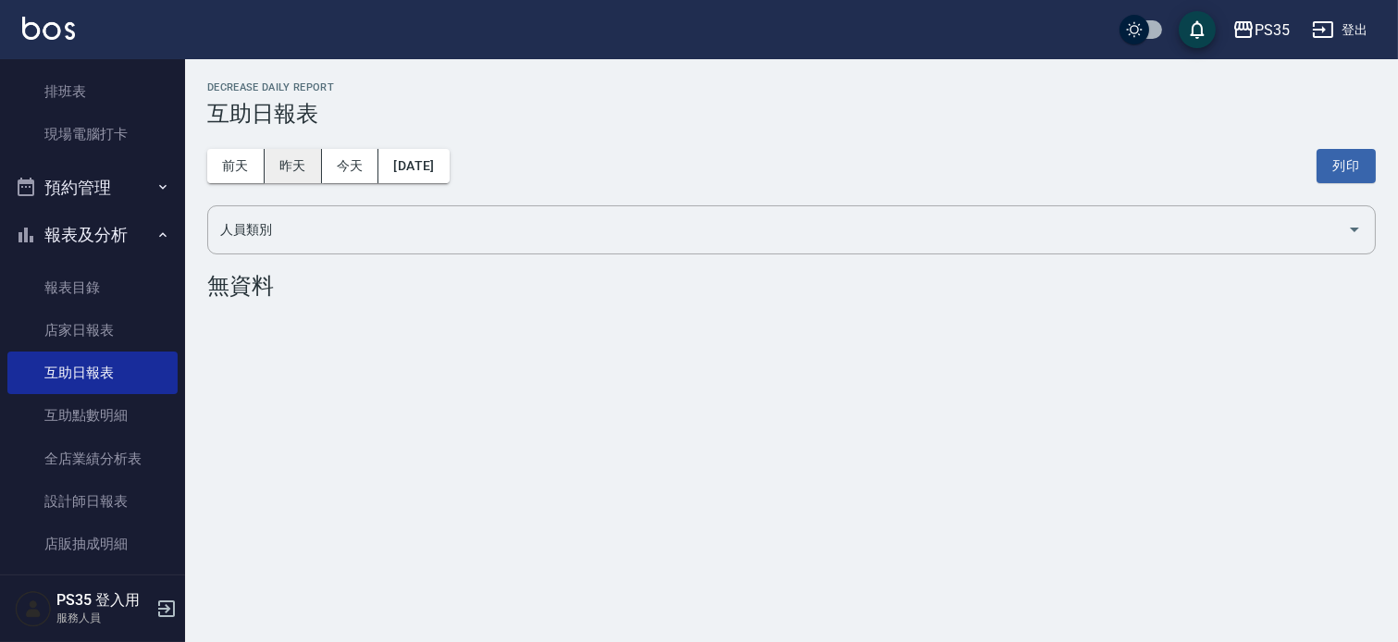 This screenshot has height=642, width=1398. I want to click on p: 服務人員, so click(104, 618).